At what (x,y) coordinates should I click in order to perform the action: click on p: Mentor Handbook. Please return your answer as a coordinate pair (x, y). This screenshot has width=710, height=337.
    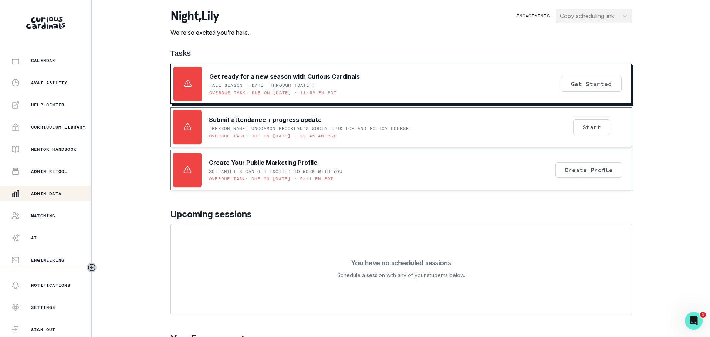
    Looking at the image, I should click on (54, 149).